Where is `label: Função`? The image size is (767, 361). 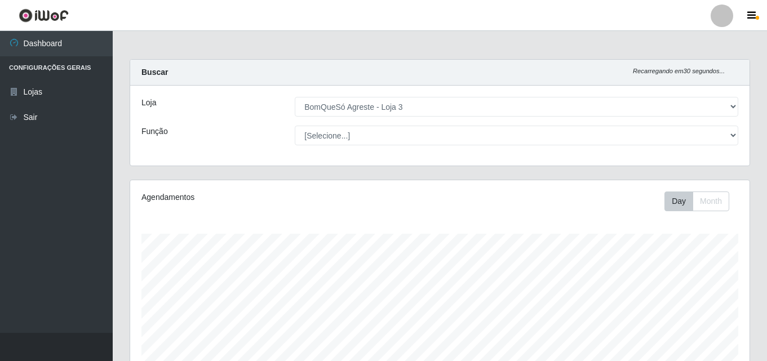
label: Função is located at coordinates (154, 131).